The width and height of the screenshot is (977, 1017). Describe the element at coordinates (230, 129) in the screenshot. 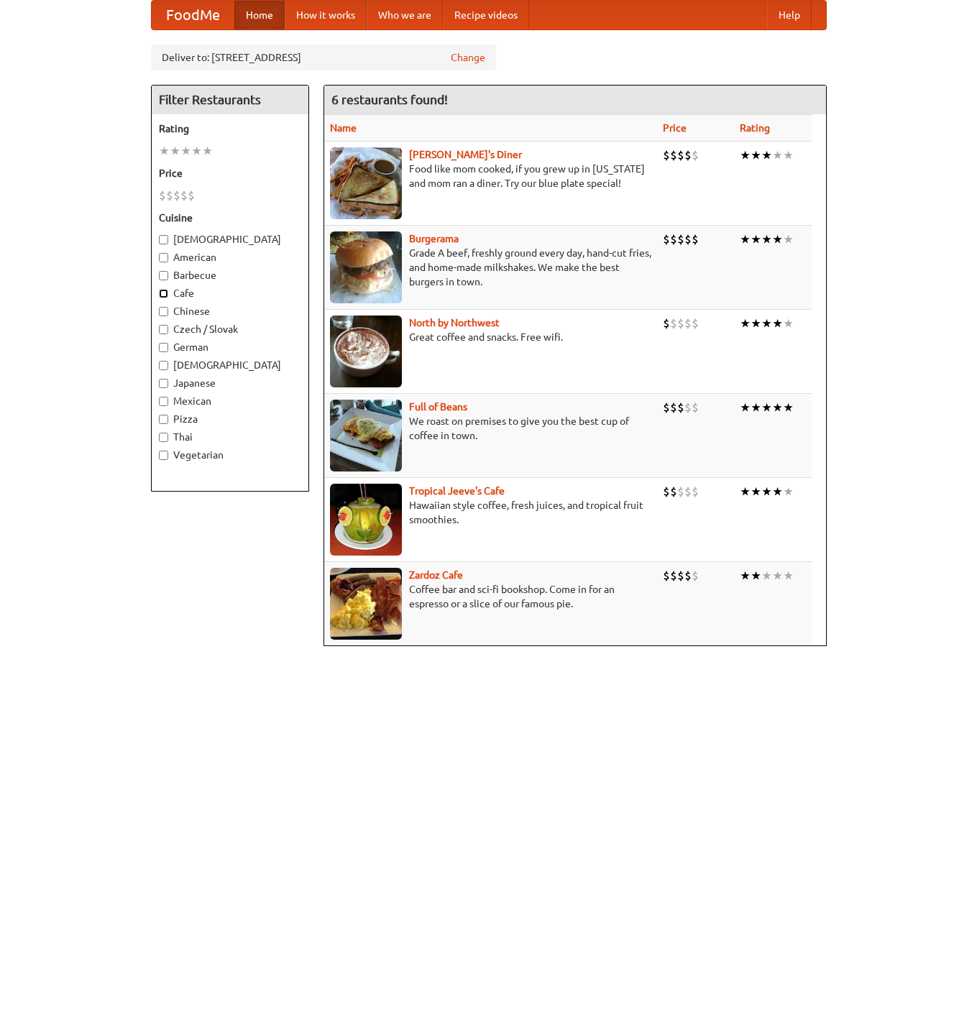

I see `h5: Rating` at that location.